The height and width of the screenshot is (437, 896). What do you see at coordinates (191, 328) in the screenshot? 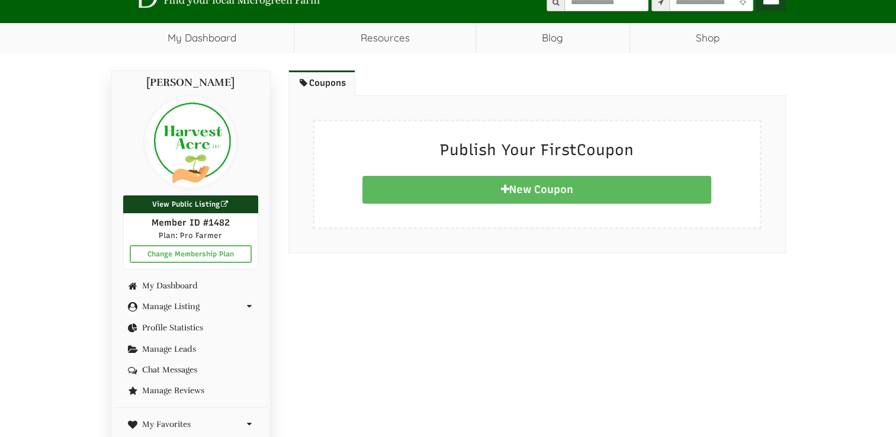
I see `a: Profile Statistics` at bounding box center [191, 328].